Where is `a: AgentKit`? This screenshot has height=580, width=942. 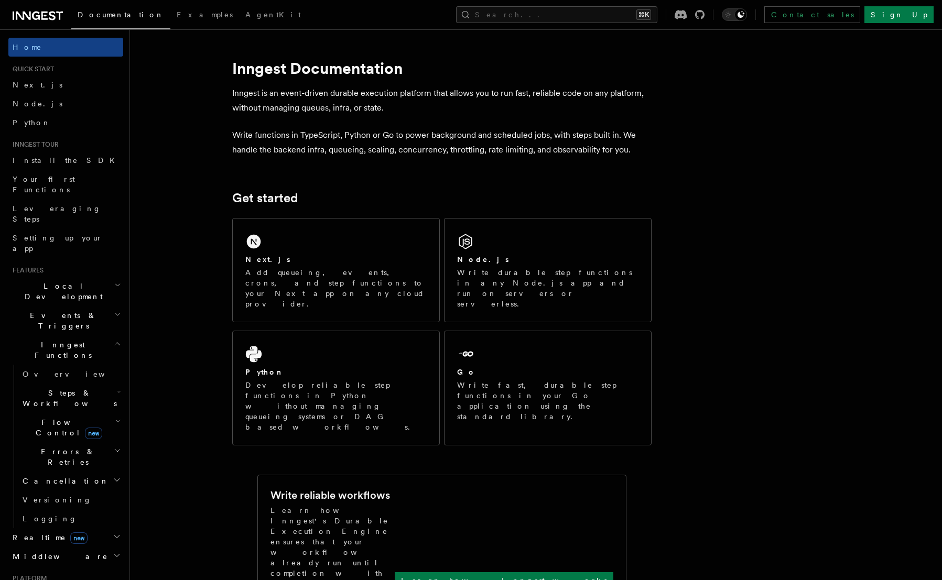 a: AgentKit is located at coordinates (273, 16).